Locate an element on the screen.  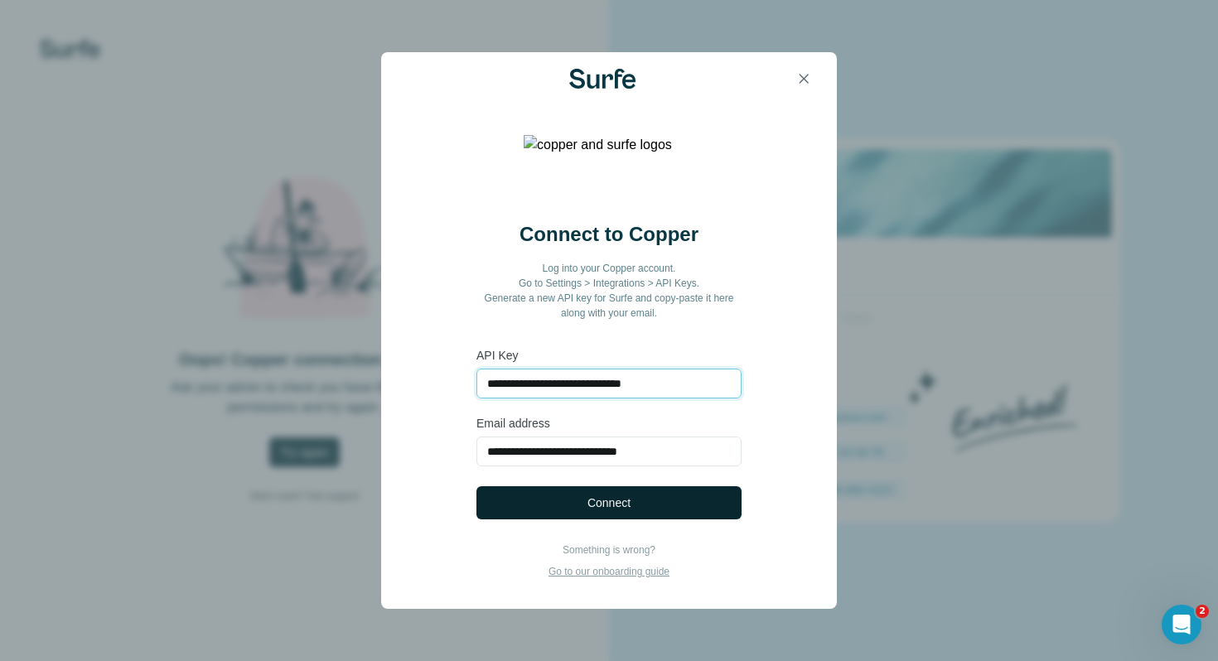
p: Something is wrong? is located at coordinates (609, 550).